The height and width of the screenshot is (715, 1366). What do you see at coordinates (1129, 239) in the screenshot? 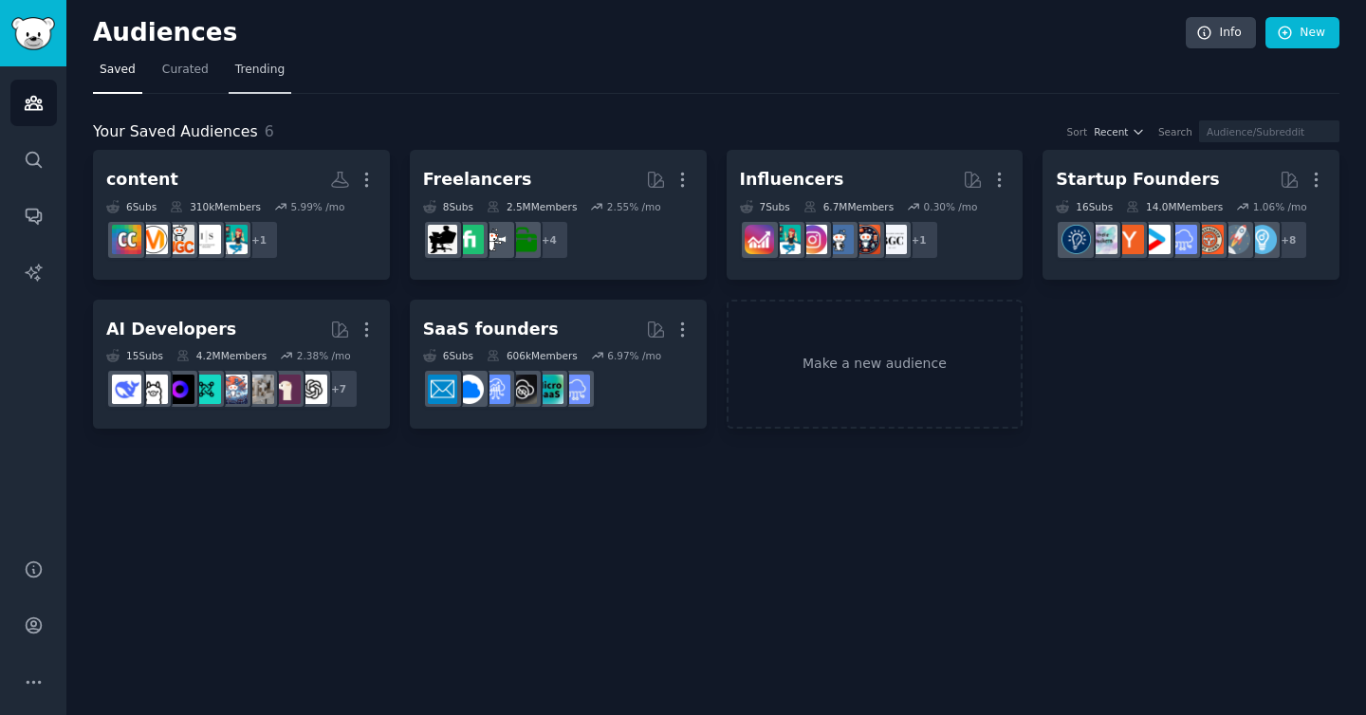
I see `img: ycombinator` at bounding box center [1129, 239].